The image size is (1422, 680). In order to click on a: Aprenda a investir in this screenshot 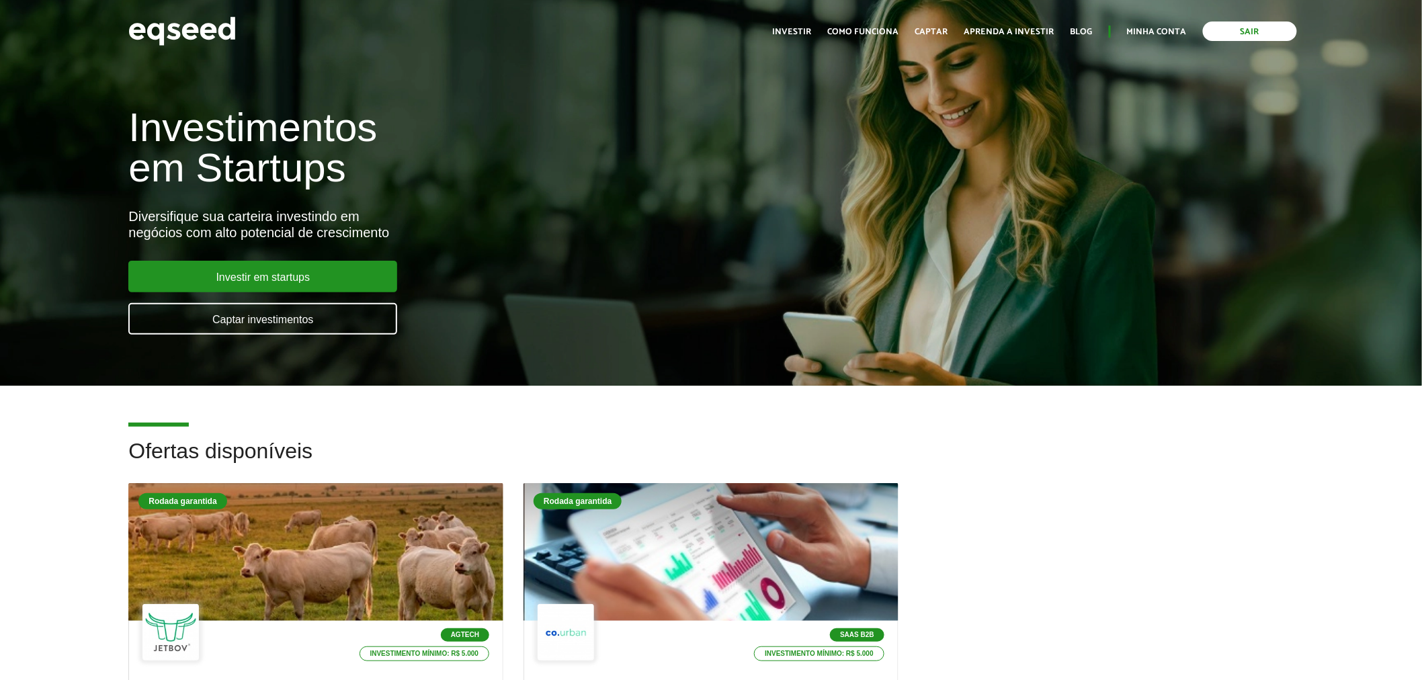, I will do `click(1009, 32)`.